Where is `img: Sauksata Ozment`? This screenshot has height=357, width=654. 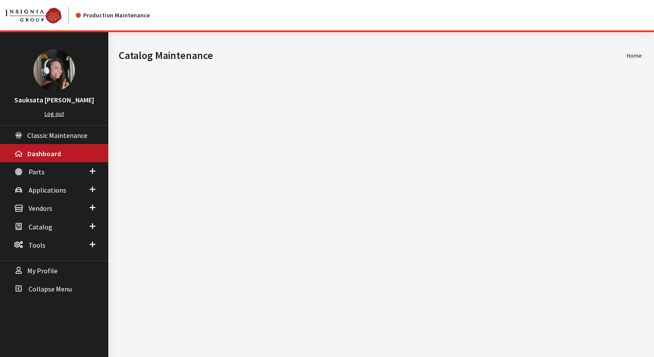 img: Sauksata Ozment is located at coordinates (54, 70).